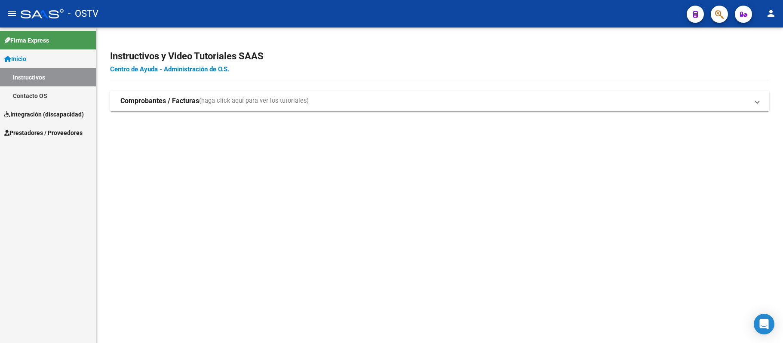 The width and height of the screenshot is (783, 343). What do you see at coordinates (12, 13) in the screenshot?
I see `mat-icon: menu` at bounding box center [12, 13].